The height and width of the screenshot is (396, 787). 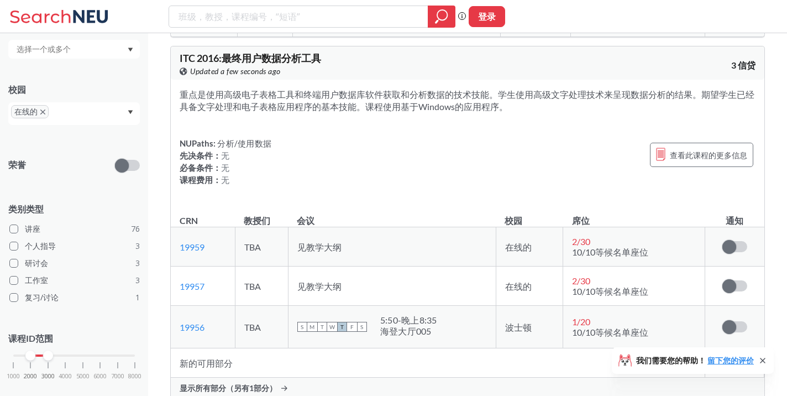 I want to click on svg: magnifying glass, so click(x=442, y=17).